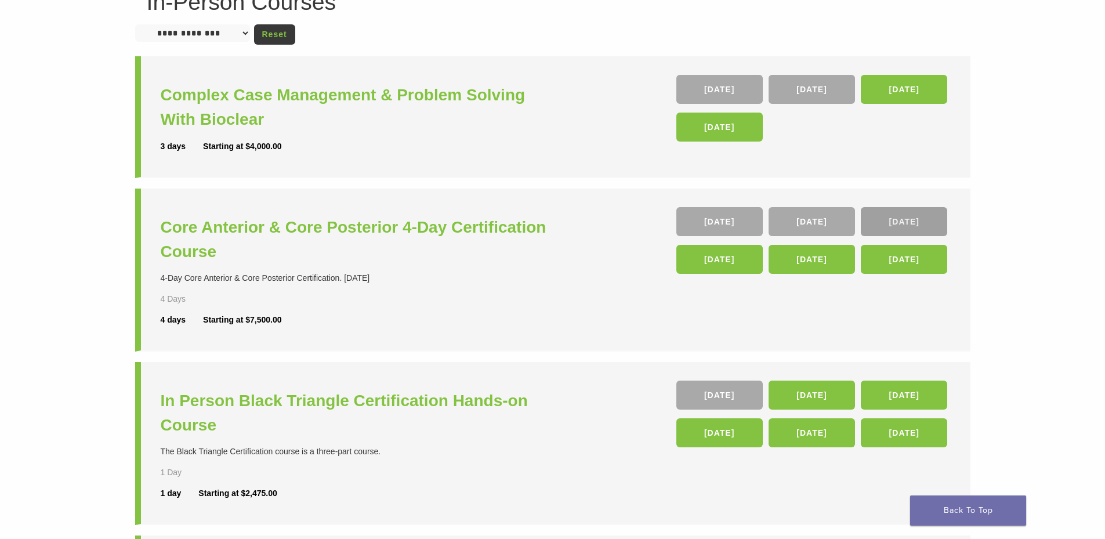 Image resolution: width=1105 pixels, height=539 pixels. Describe the element at coordinates (358, 239) in the screenshot. I see `a: Core Anterior & Core Posterior 4-Day Certification Course` at that location.